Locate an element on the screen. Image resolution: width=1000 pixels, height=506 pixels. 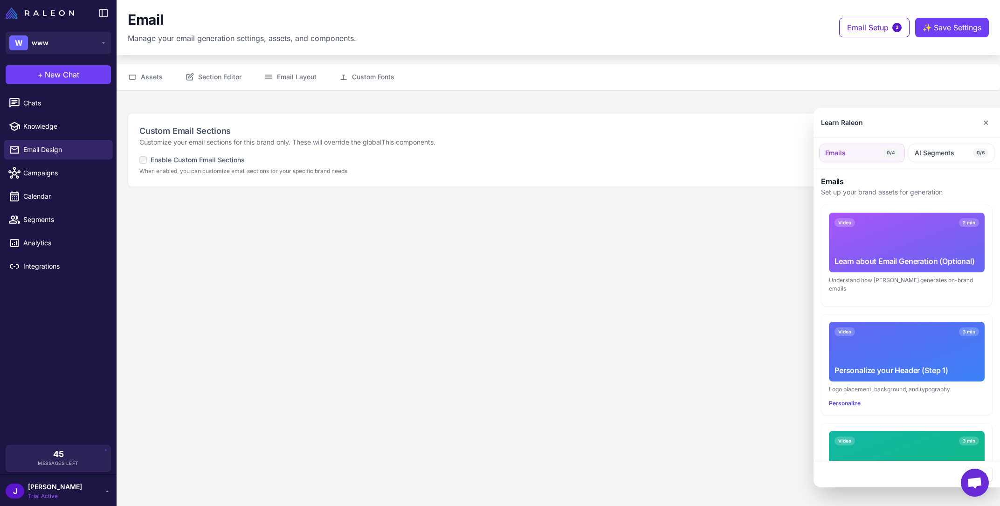
span: 0/4 is located at coordinates (891, 153).